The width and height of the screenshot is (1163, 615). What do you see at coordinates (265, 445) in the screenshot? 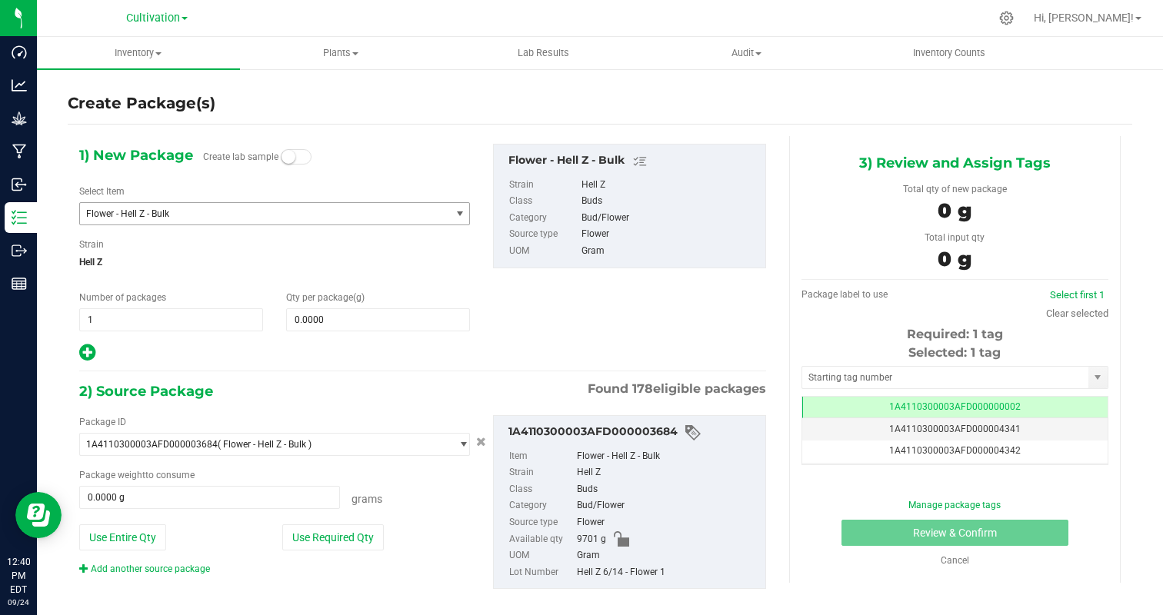
I see `span: ( Flower - Hell Z - Bulk )` at bounding box center [265, 445].